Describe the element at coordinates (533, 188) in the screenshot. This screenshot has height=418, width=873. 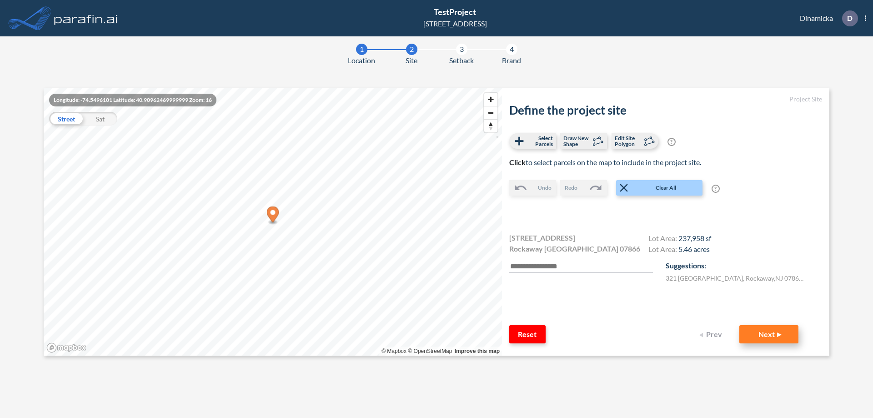
I see `button: Undo` at that location.